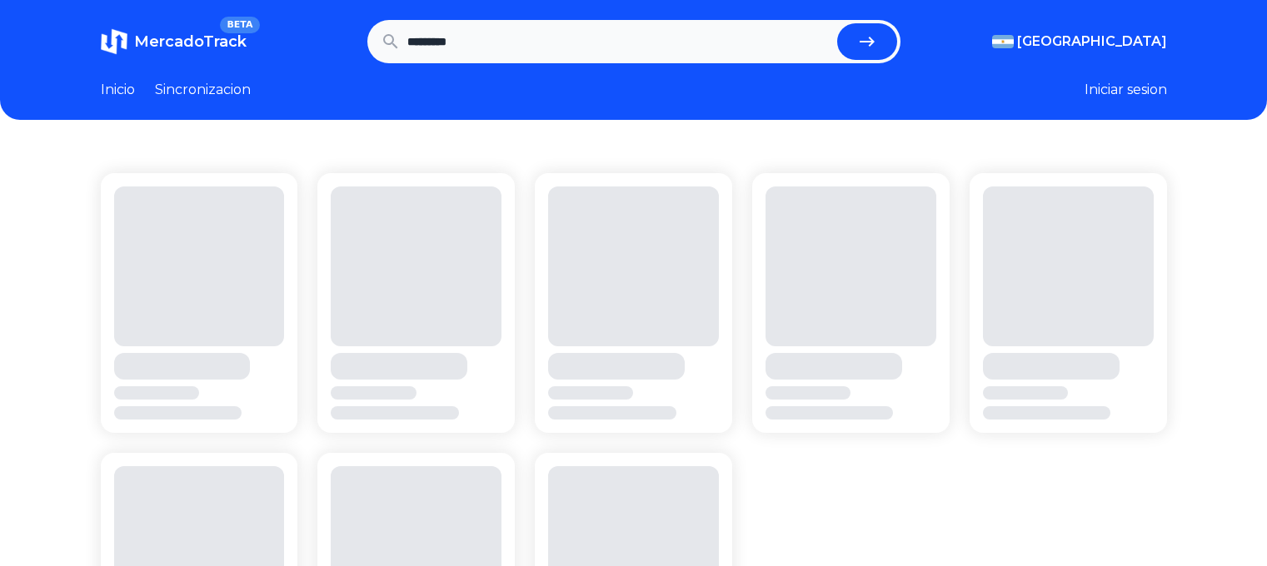 The image size is (1267, 566). What do you see at coordinates (190, 42) in the screenshot?
I see `span: MercadoTrack` at bounding box center [190, 42].